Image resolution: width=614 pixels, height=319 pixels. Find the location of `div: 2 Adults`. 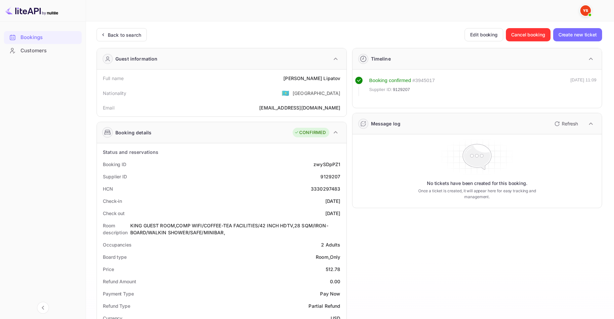

div: 2 Adults is located at coordinates (331, 244).